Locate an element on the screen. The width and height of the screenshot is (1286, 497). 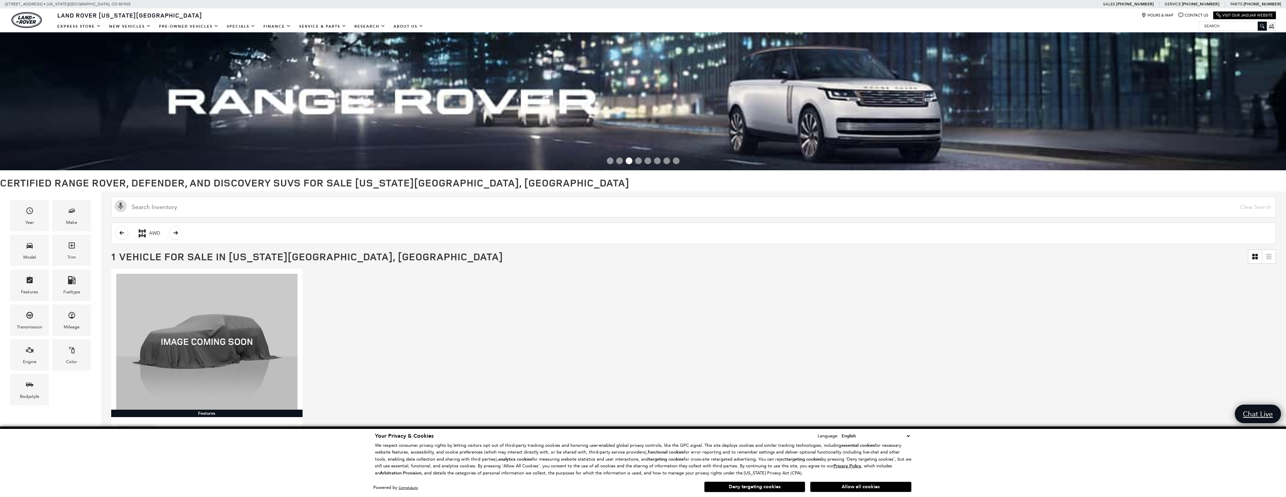
span: Go to slide 6 is located at coordinates (657, 161).